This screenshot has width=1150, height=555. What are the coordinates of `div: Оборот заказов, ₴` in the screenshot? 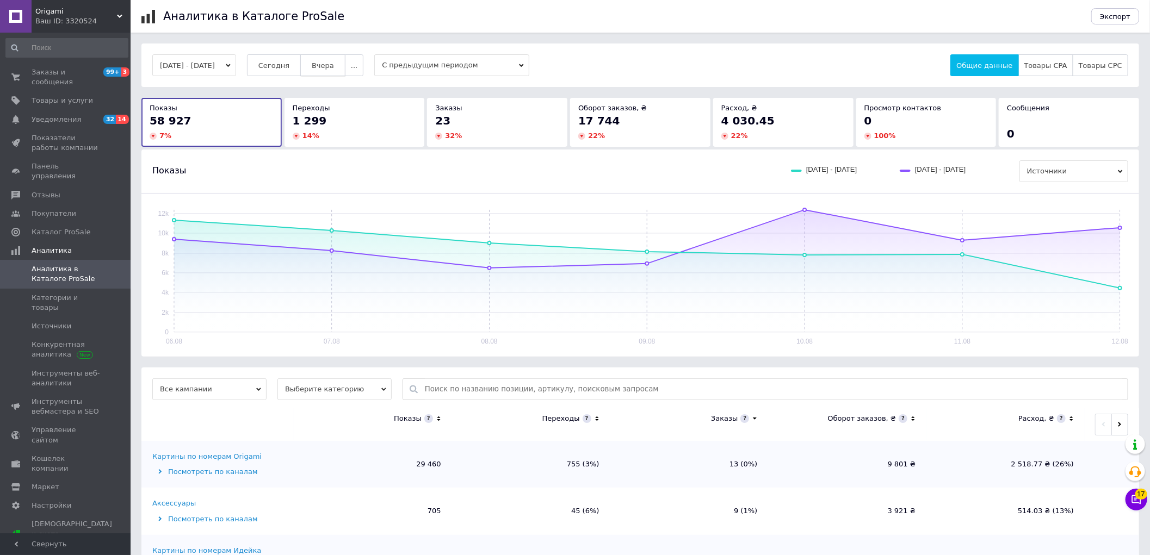 It's located at (862, 419).